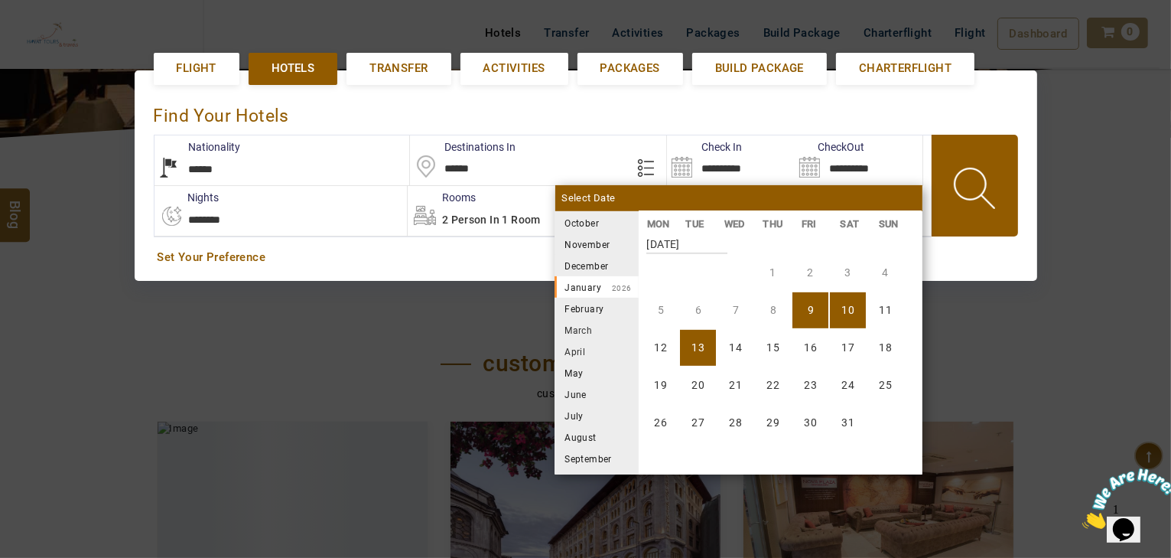 This screenshot has width=1171, height=558. What do you see at coordinates (187, 197) in the screenshot?
I see `label: nights` at bounding box center [187, 197].